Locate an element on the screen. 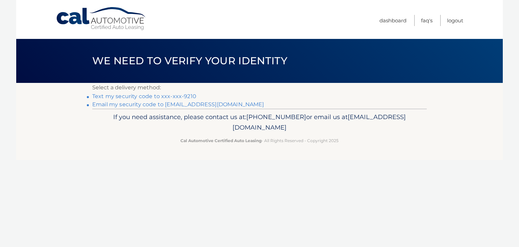 The image size is (519, 247). a: Dashboard is located at coordinates (393, 20).